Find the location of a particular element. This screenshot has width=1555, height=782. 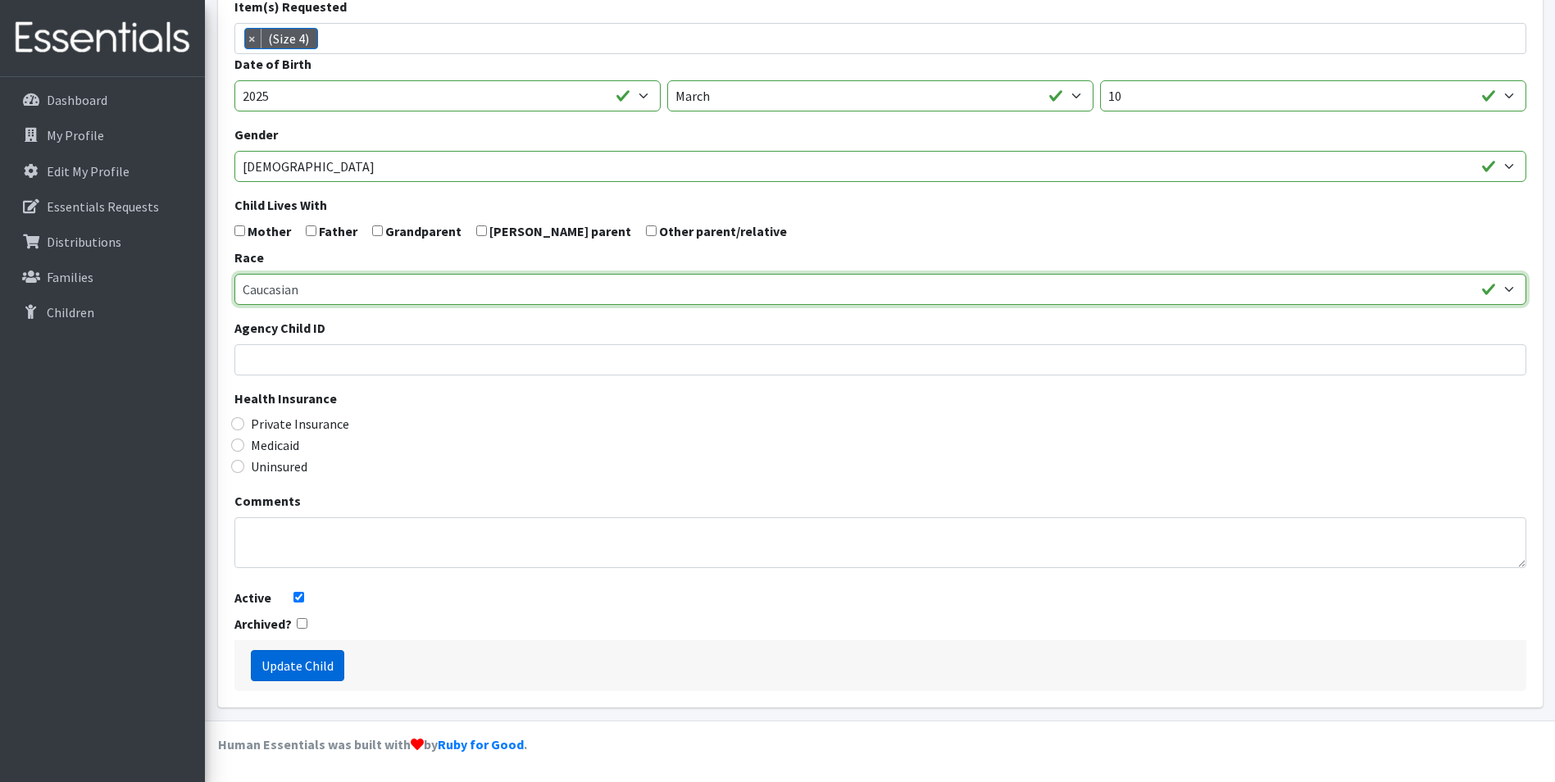

legend: Health Insurance is located at coordinates (880, 401).